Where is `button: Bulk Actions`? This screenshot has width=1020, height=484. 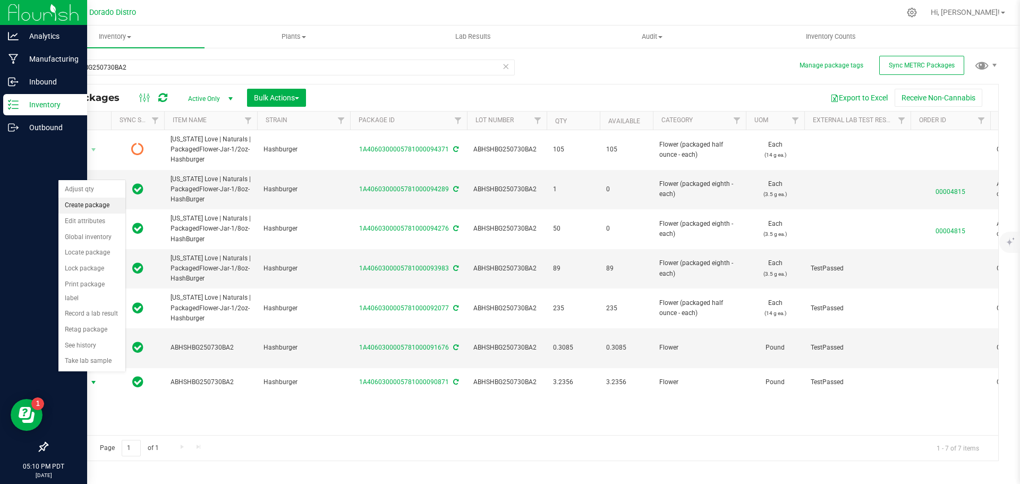 button: Bulk Actions is located at coordinates (276, 98).